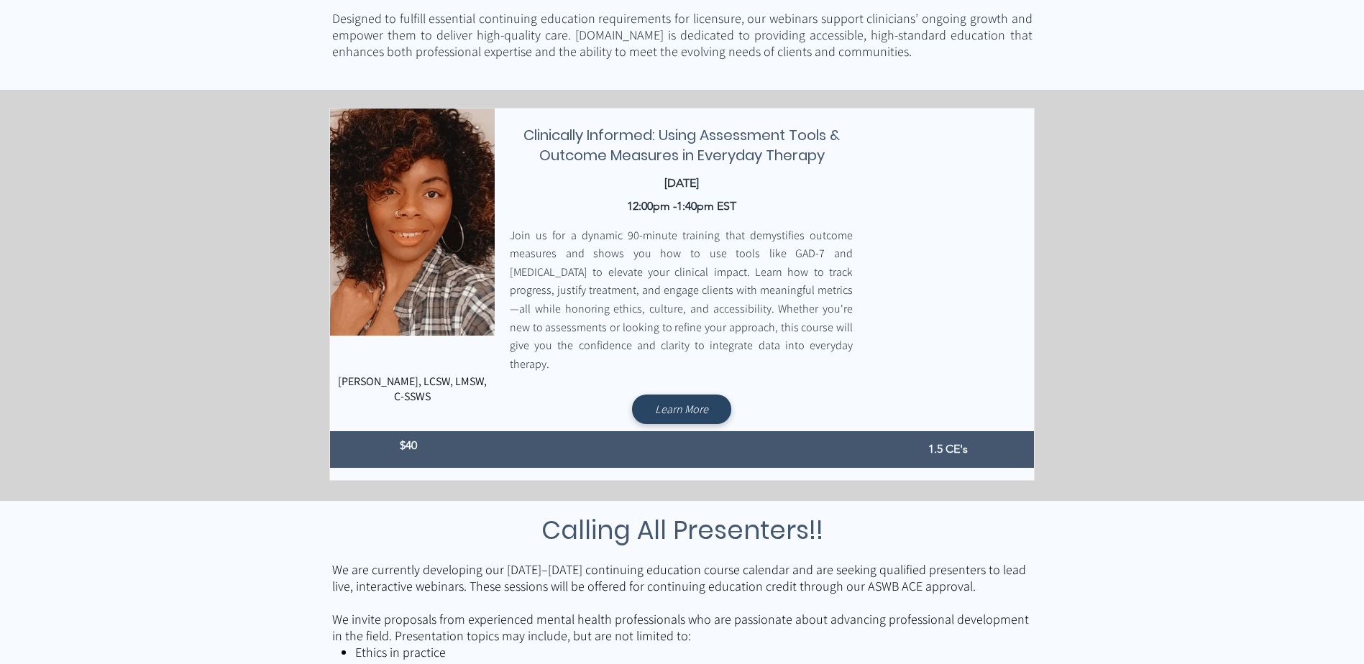 The image size is (1364, 664). I want to click on span: Clinically Informed: Using Assessment Tools & Outcome Measures in Everyday Therapy, so click(681, 145).